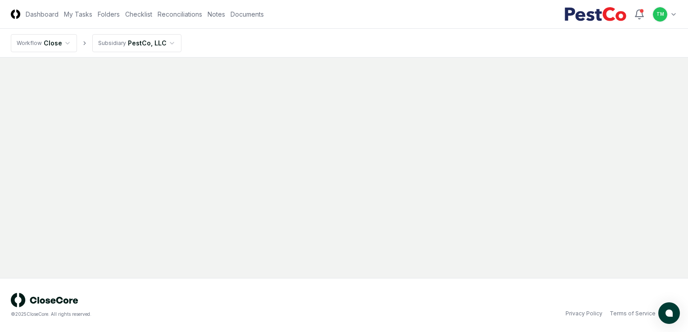 The image size is (688, 332). I want to click on img: logo, so click(45, 300).